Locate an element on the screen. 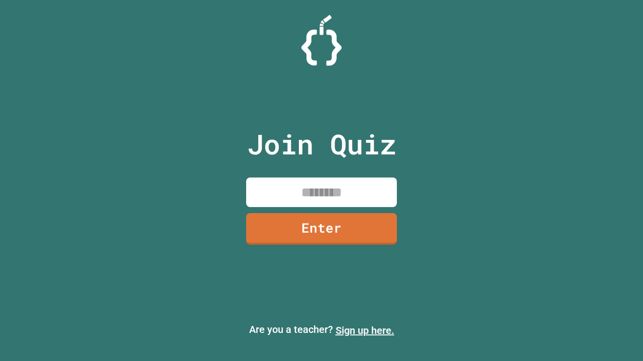  p: Join Quiz is located at coordinates (321, 144).